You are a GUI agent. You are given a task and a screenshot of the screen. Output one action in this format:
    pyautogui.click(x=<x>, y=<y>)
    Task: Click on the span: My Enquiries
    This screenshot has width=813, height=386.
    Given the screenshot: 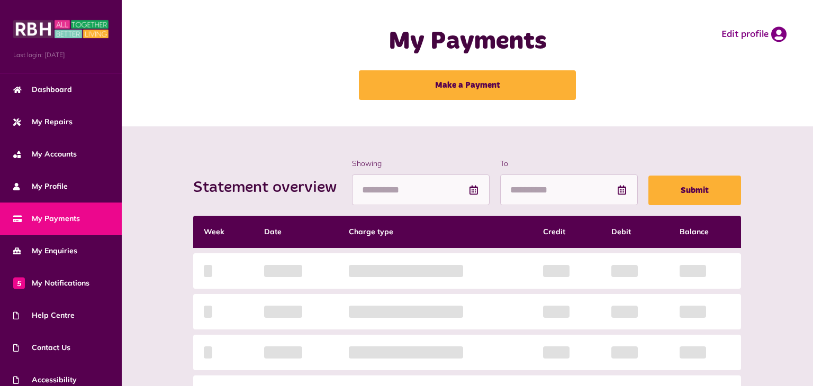 What is the action you would take?
    pyautogui.click(x=45, y=251)
    